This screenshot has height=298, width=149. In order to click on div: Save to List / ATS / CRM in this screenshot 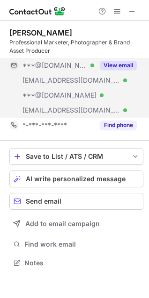, I will do `click(76, 157)`.